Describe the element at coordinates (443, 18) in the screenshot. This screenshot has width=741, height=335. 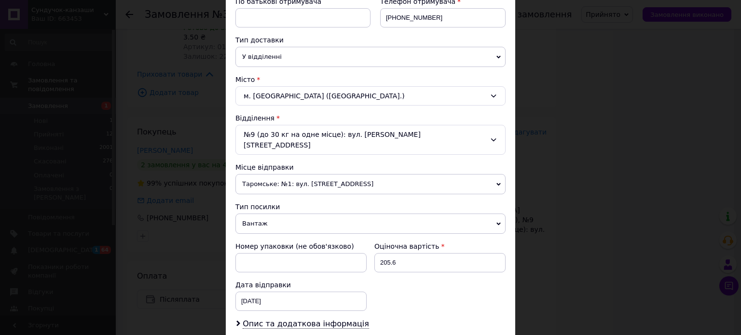
I see `input: +380` at that location.